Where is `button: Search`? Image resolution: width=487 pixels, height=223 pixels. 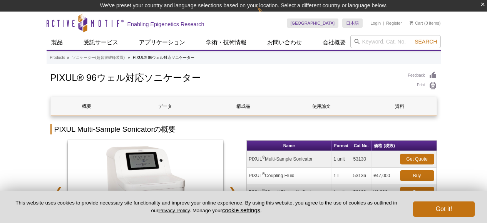 button: Search is located at coordinates (426, 42).